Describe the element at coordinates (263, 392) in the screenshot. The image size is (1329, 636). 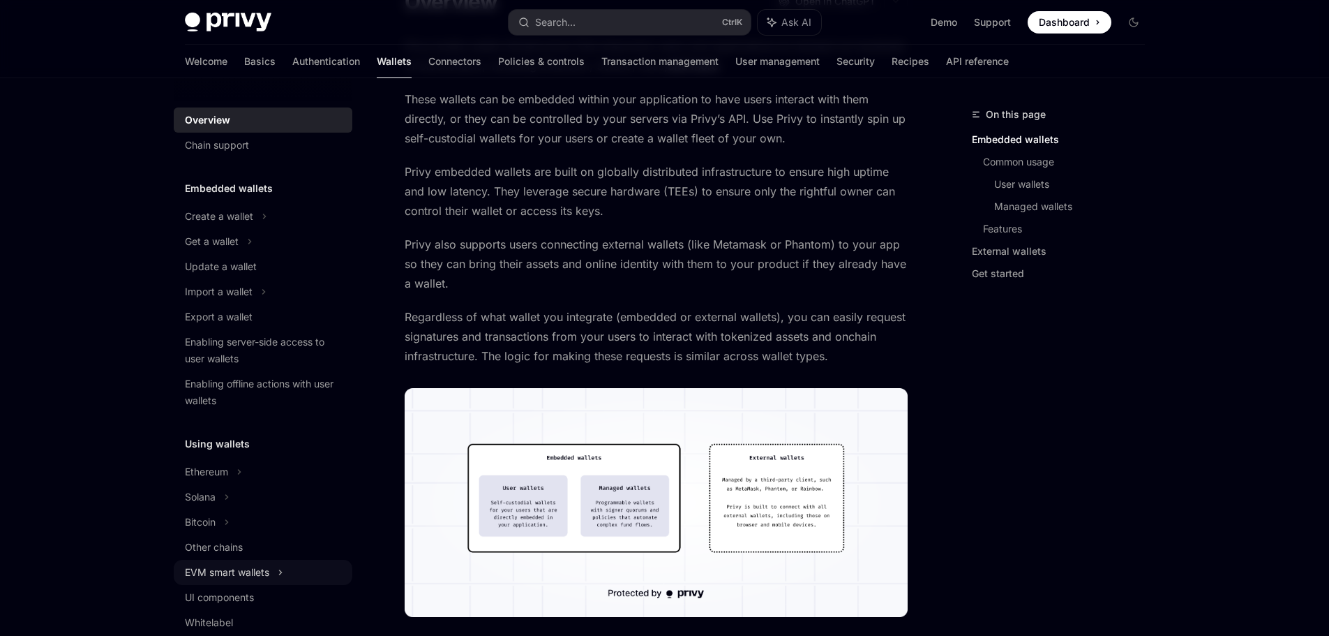
I see `a: Enabling offline actions with user wallets` at that location.